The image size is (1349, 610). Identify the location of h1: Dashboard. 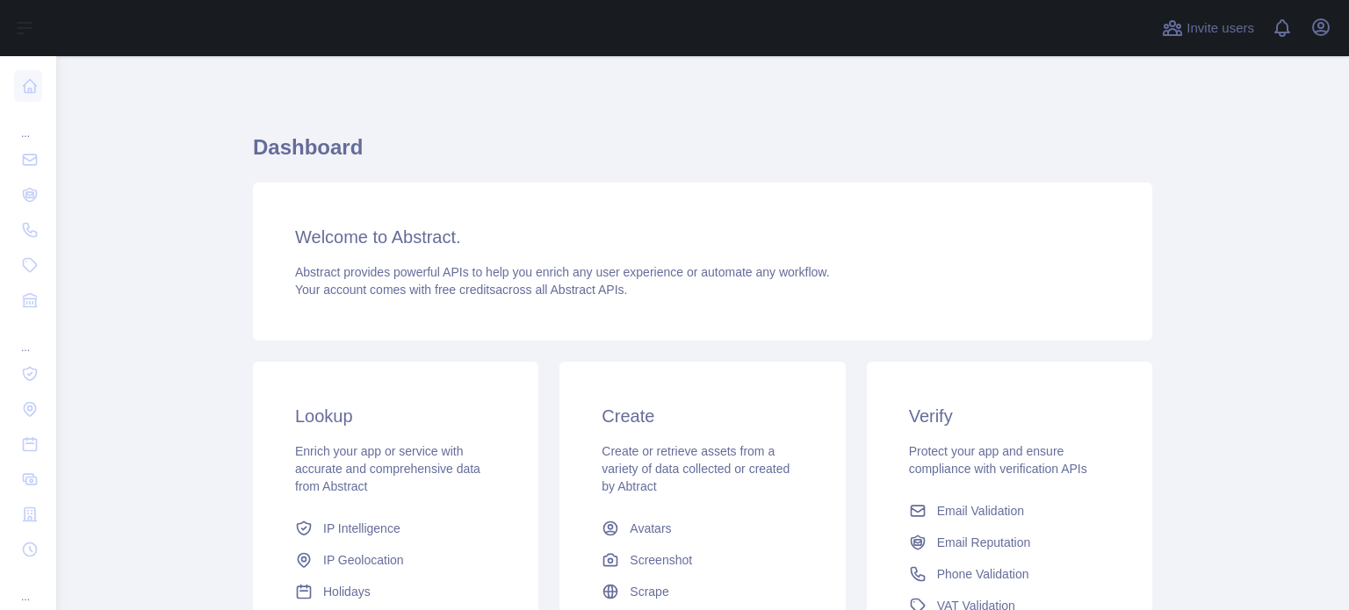
(703, 155).